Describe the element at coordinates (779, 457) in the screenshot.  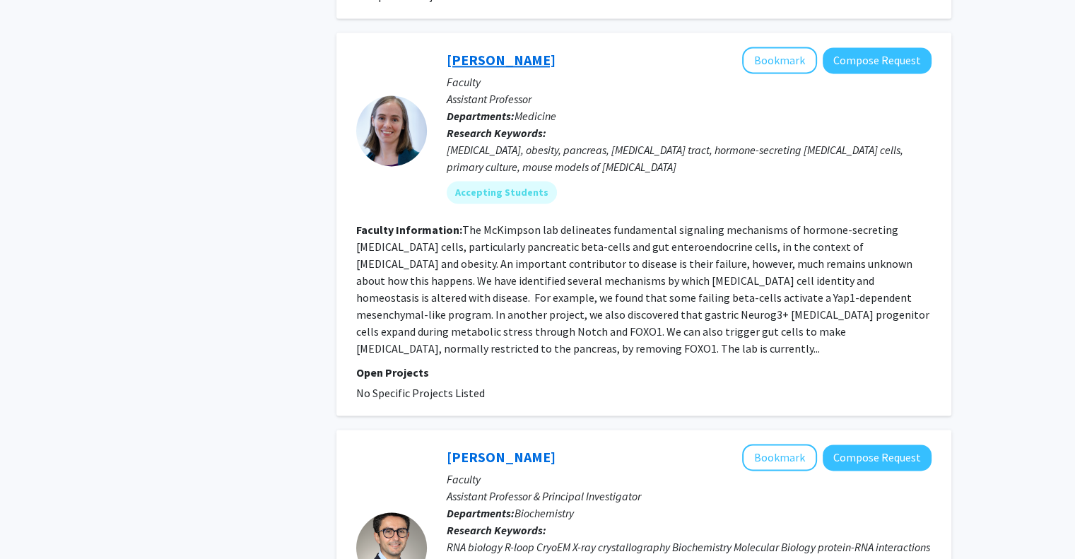
I see `button: Add Charles Bou-Nader to Bookmarks` at that location.